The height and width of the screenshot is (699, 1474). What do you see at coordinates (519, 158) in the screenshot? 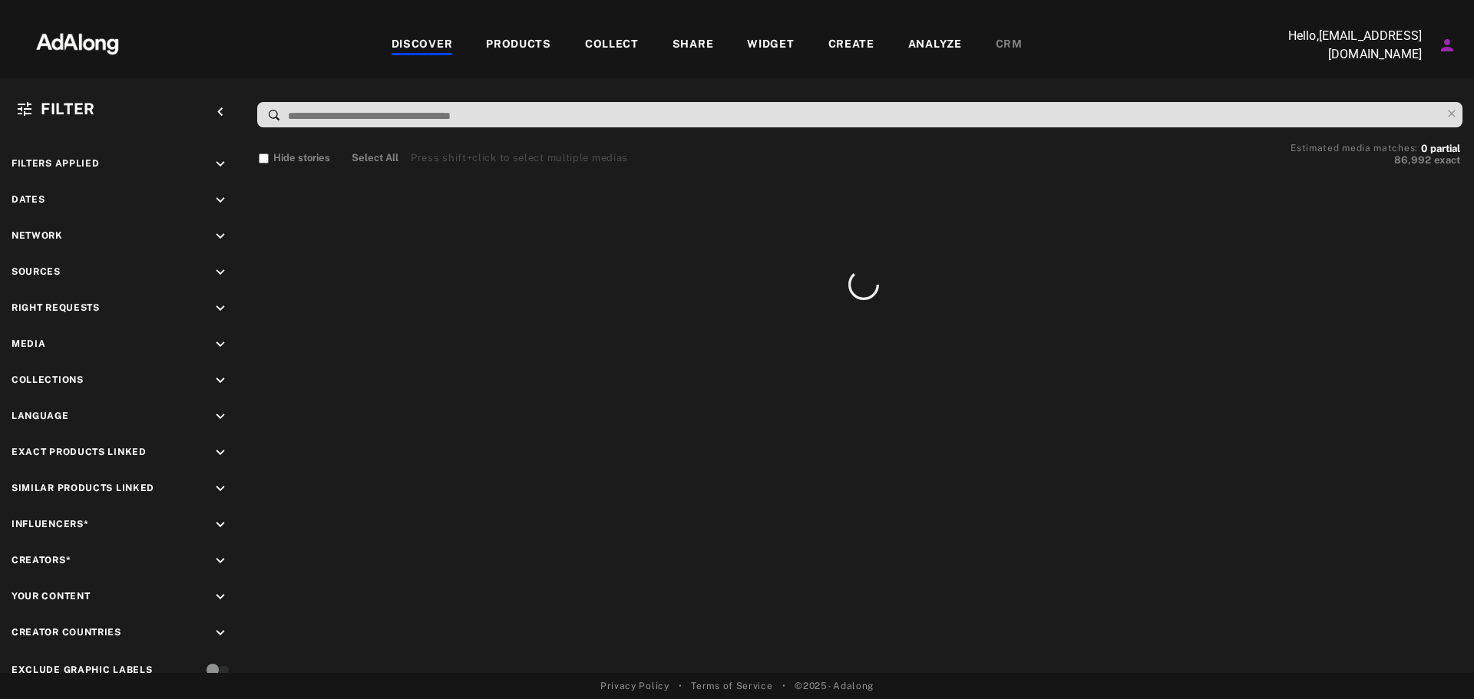
I see `div: Press shift+click to select multiple medias` at bounding box center [519, 158].